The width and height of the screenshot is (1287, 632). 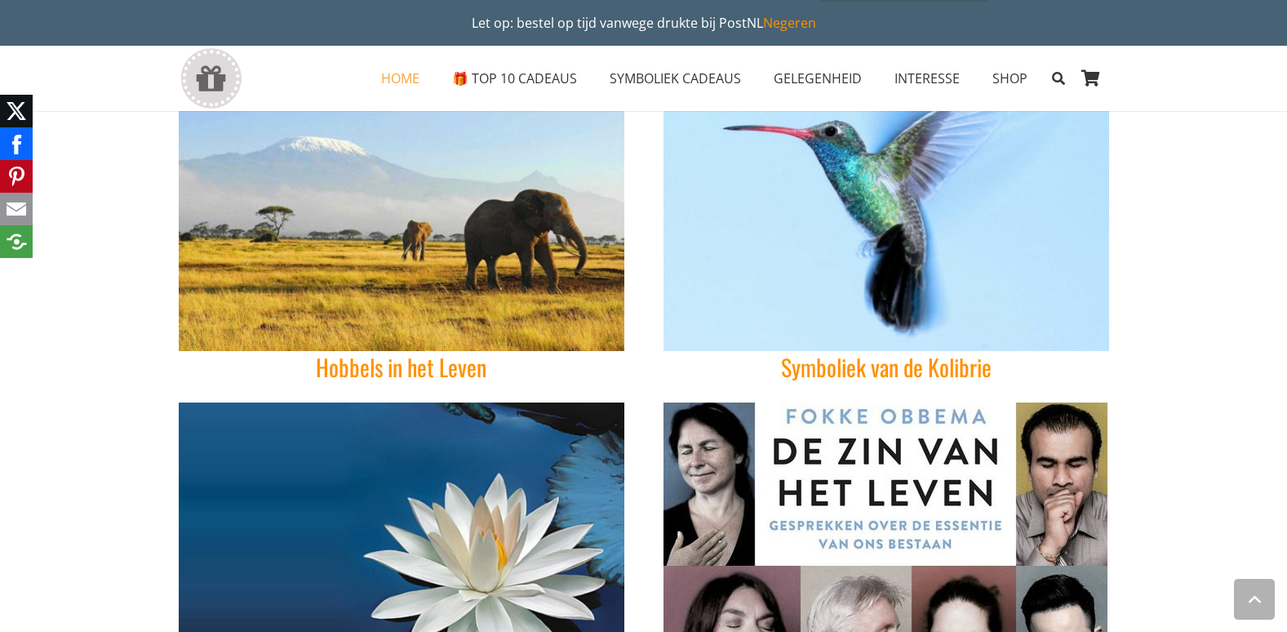 I want to click on a: HOMEHOME Menu, so click(x=400, y=78).